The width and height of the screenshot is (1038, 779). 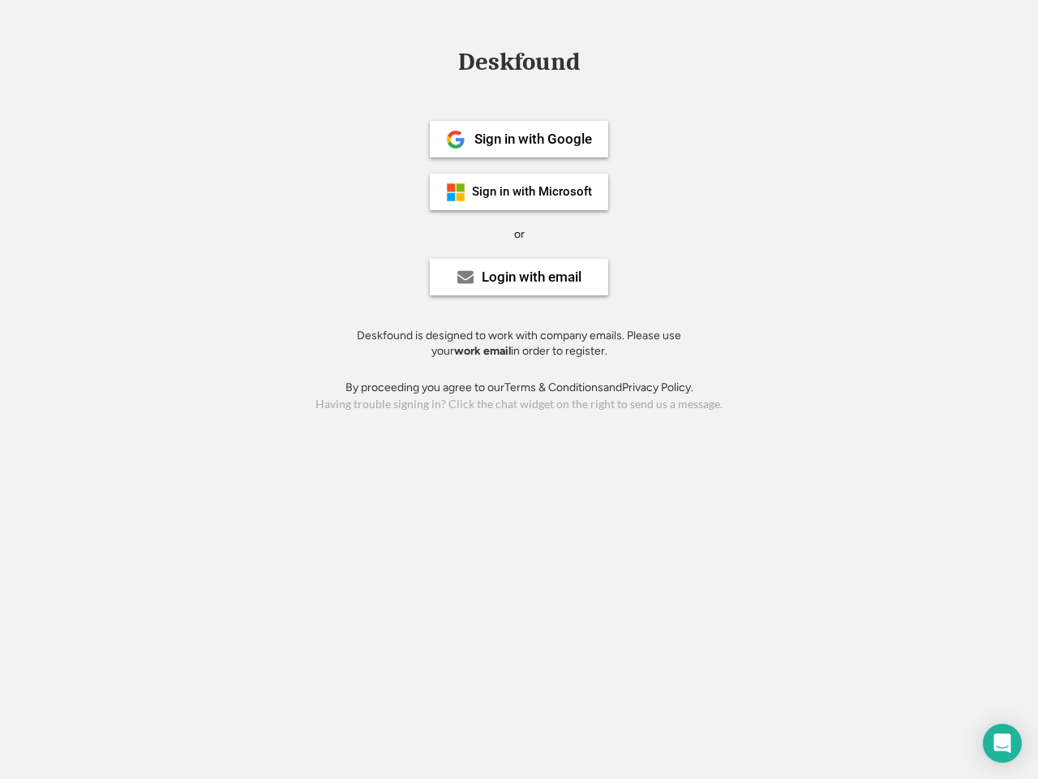 What do you see at coordinates (519, 234) in the screenshot?
I see `div: or` at bounding box center [519, 234].